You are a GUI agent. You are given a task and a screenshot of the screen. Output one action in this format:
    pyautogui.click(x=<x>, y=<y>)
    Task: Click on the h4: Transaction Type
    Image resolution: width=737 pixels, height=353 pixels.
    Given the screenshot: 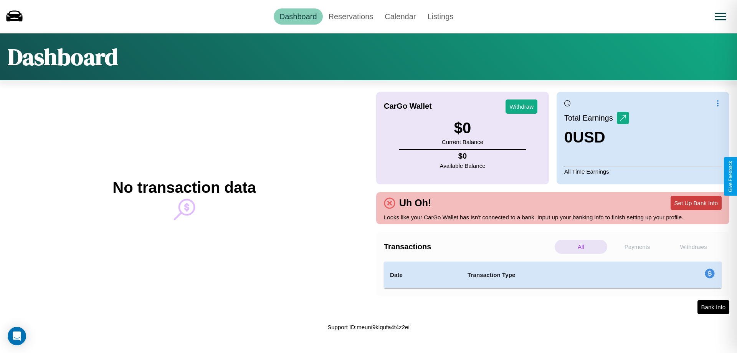 What is the action you would take?
    pyautogui.click(x=554, y=275)
    